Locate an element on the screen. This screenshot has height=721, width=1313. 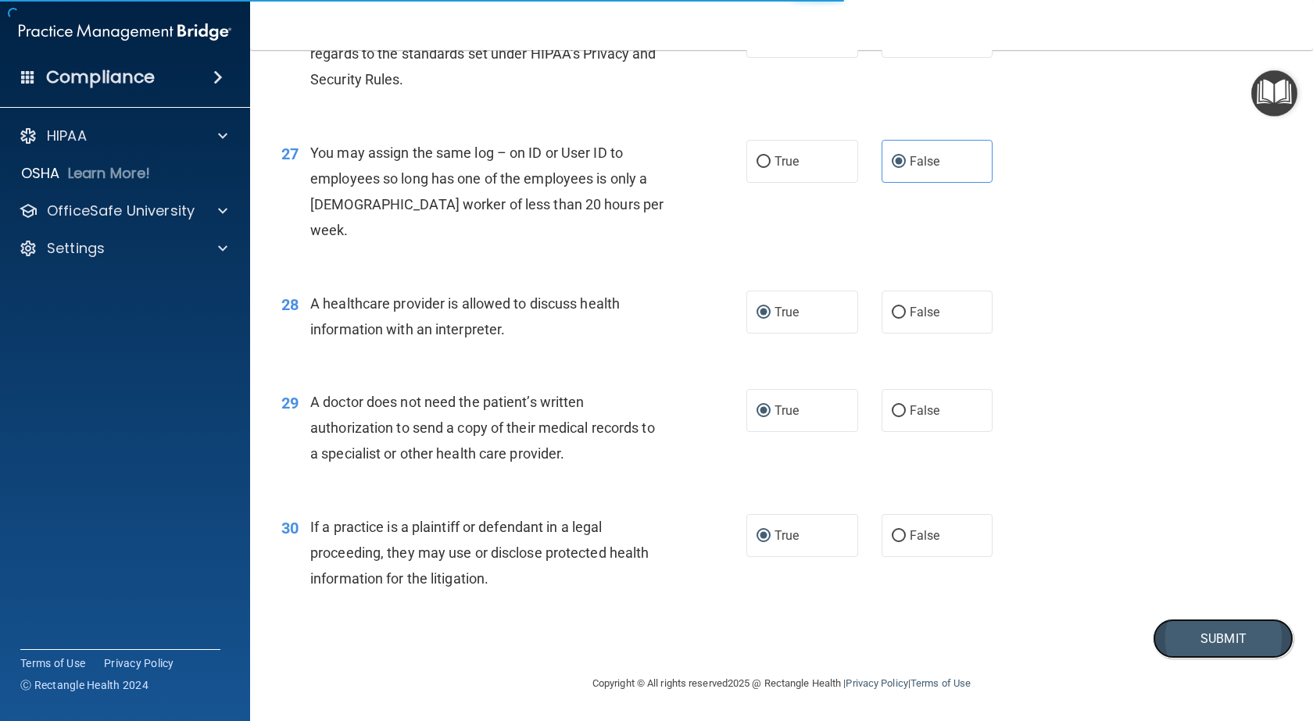
p: Settings is located at coordinates (76, 249).